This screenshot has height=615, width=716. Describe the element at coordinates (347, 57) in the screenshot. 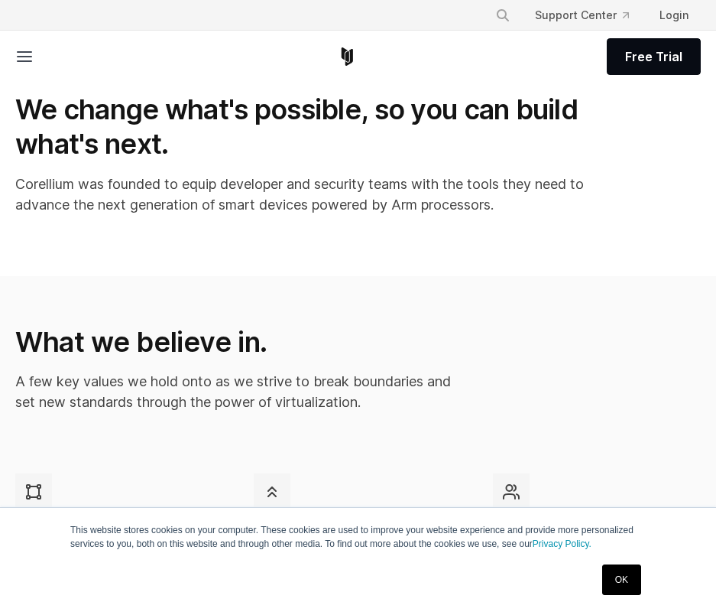

I see `a: Corellium Home` at that location.